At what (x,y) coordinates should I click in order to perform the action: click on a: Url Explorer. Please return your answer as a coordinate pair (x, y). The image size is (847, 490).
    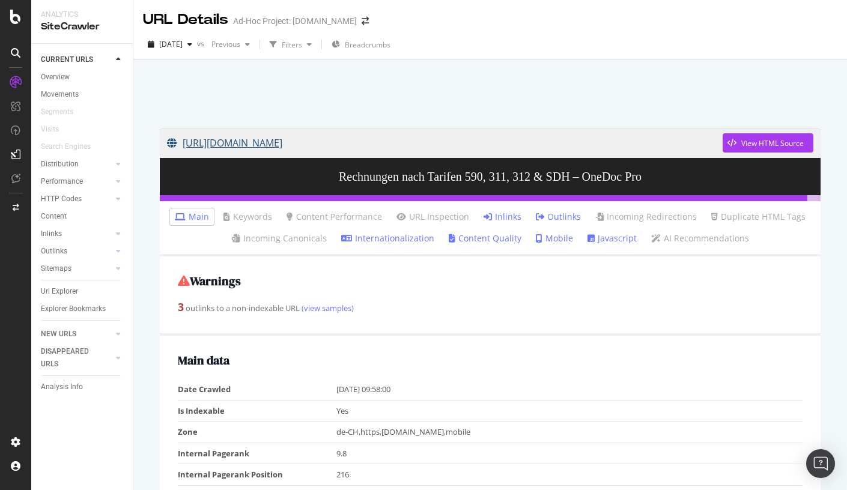
    Looking at the image, I should click on (82, 291).